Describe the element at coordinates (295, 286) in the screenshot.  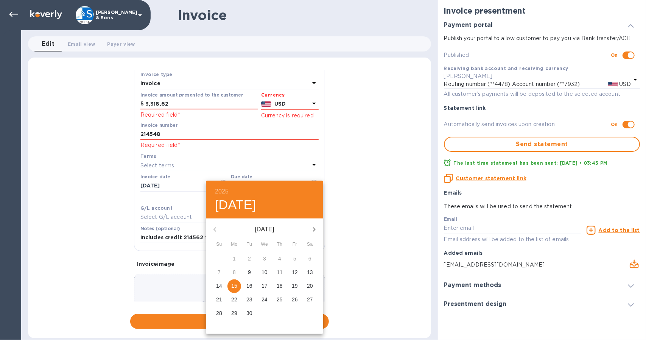
I see `p: 19` at that location.